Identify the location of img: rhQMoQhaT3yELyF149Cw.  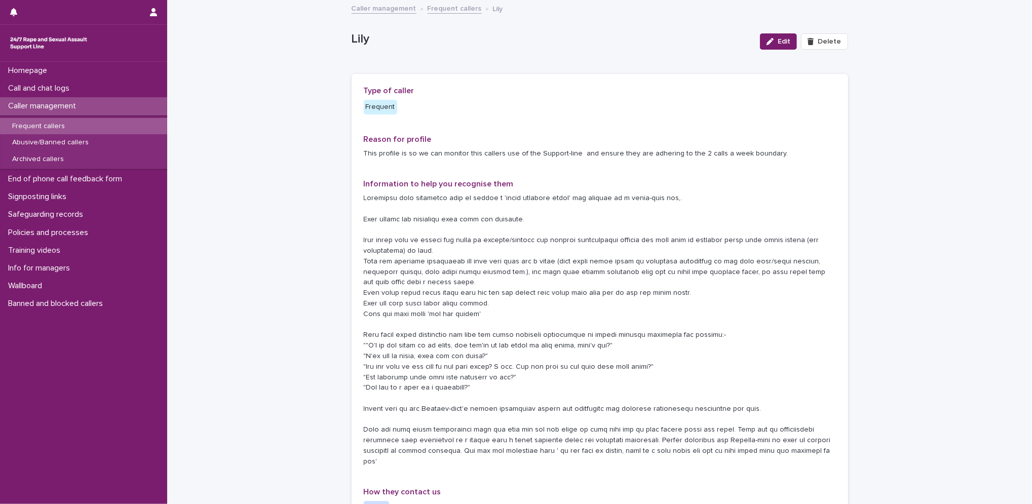
(49, 43).